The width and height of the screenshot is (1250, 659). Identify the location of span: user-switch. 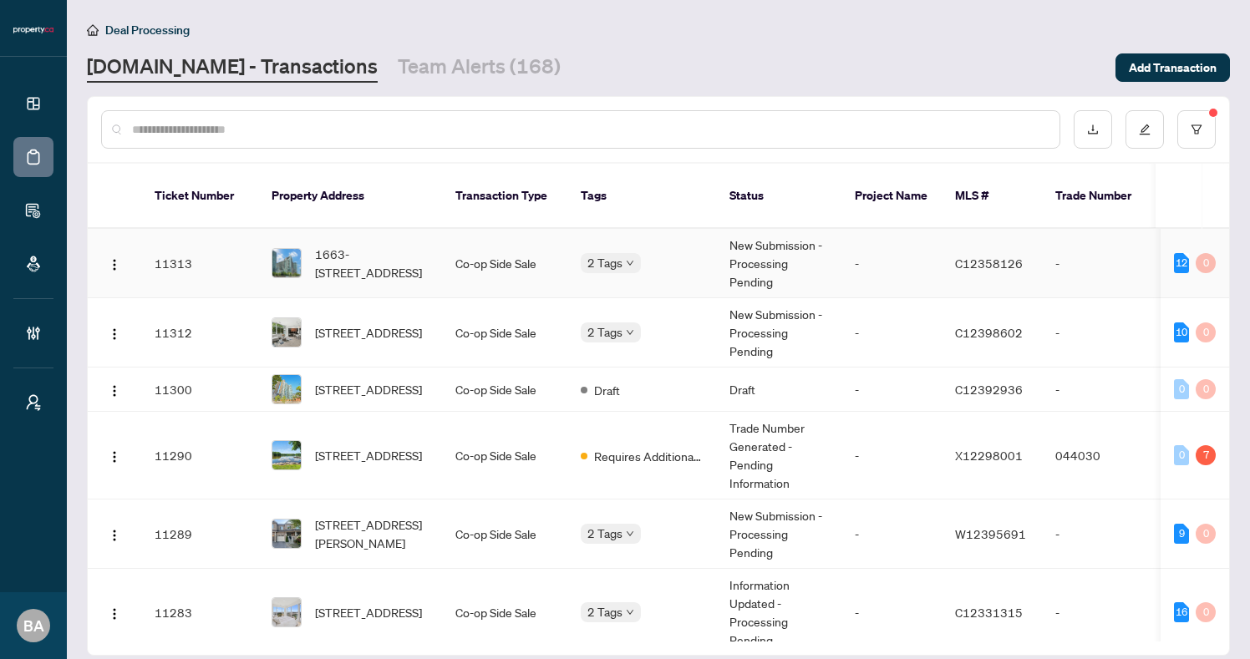
(33, 403).